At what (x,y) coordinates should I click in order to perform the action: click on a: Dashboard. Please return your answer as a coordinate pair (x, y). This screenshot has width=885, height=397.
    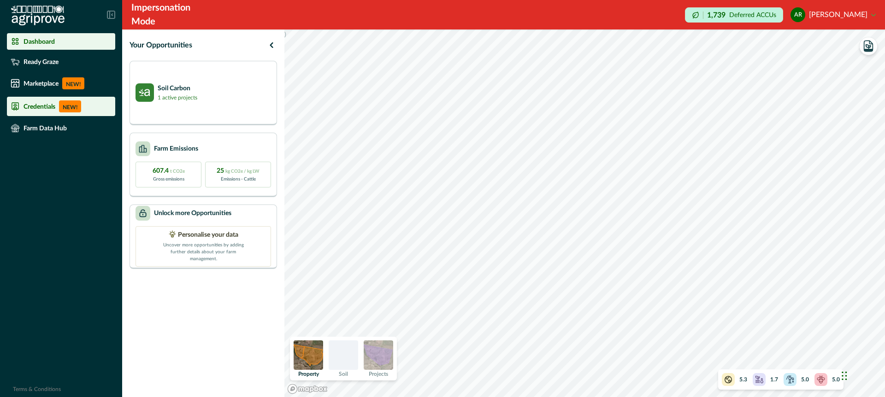
    Looking at the image, I should click on (61, 41).